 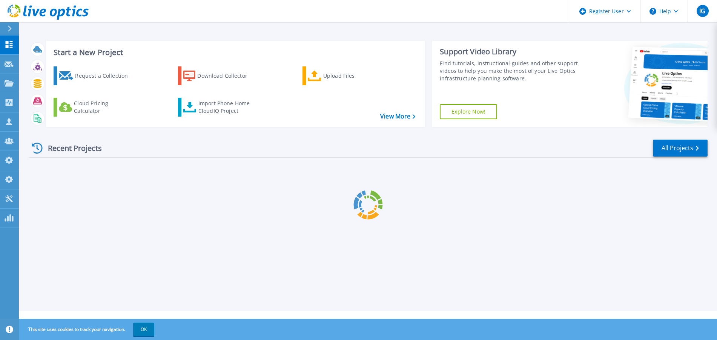 What do you see at coordinates (71, 148) in the screenshot?
I see `div: Recent Projects` at bounding box center [71, 148].